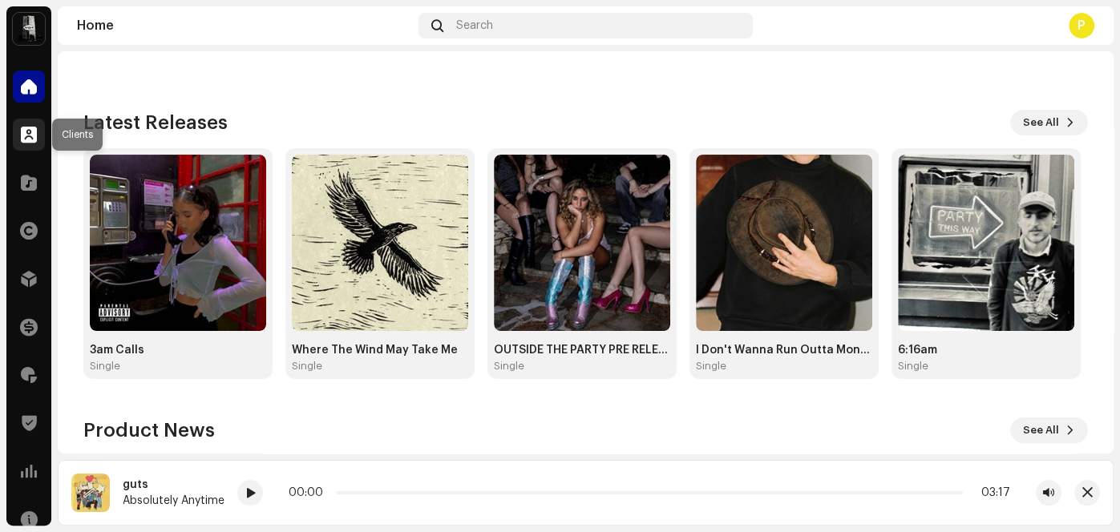  What do you see at coordinates (1082, 26) in the screenshot?
I see `div: P` at bounding box center [1082, 26].